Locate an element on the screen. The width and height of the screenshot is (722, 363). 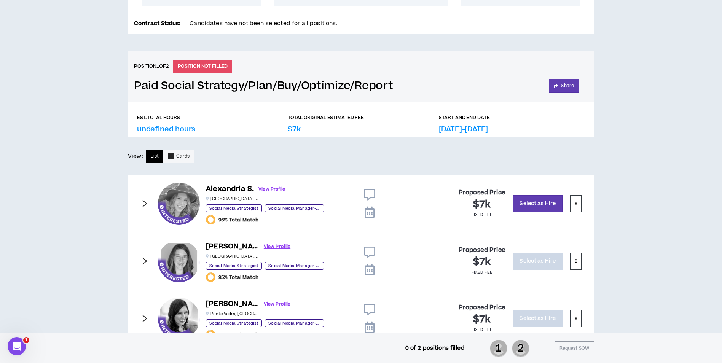
span: 2 is located at coordinates (521, 349).